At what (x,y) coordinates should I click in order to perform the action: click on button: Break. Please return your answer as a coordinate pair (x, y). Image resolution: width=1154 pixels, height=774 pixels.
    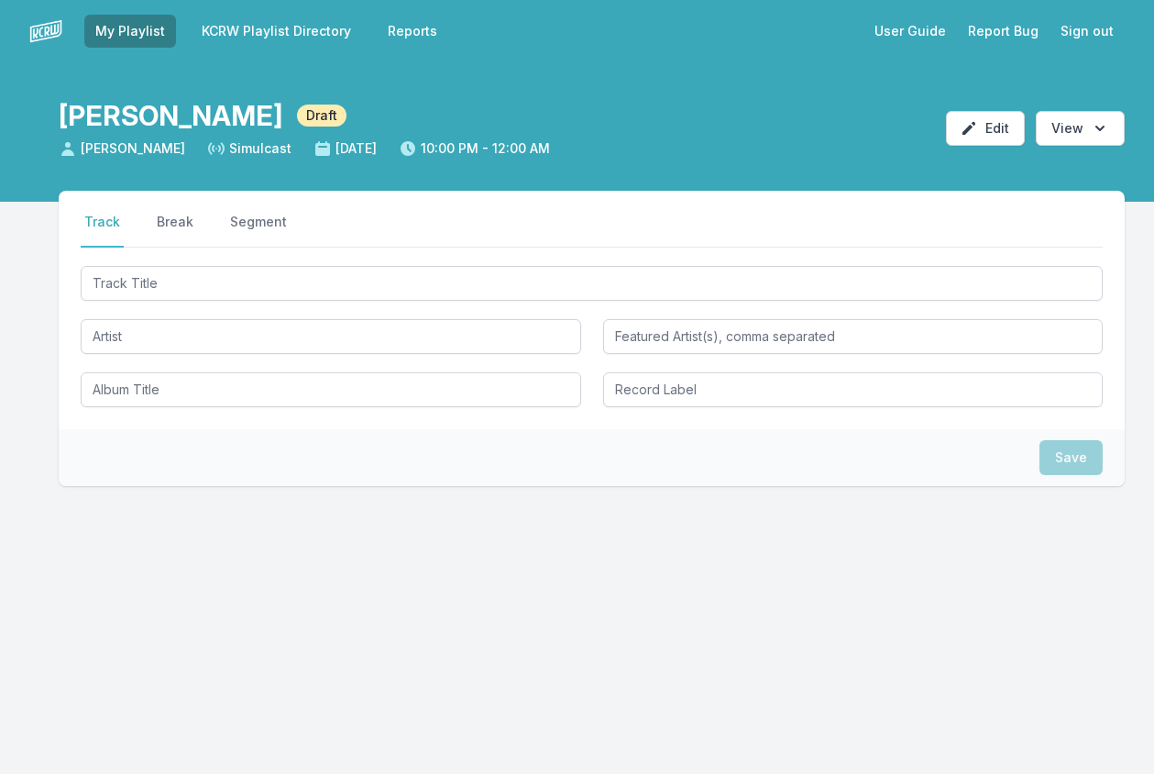
    Looking at the image, I should click on (175, 230).